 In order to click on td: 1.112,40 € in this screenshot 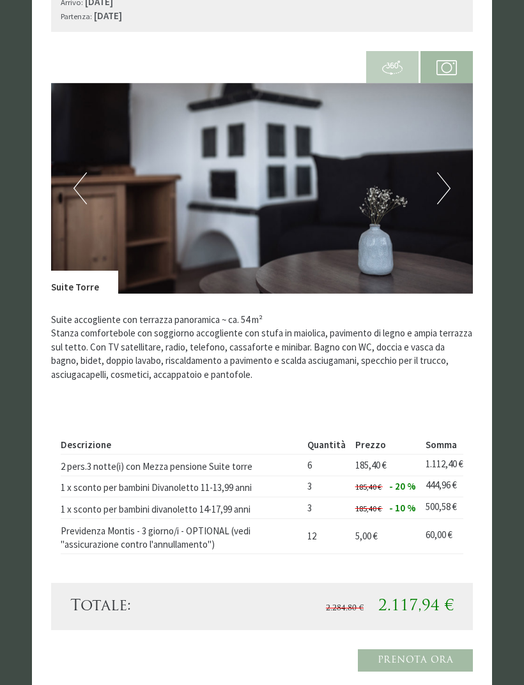, I will do `click(441, 466)`.